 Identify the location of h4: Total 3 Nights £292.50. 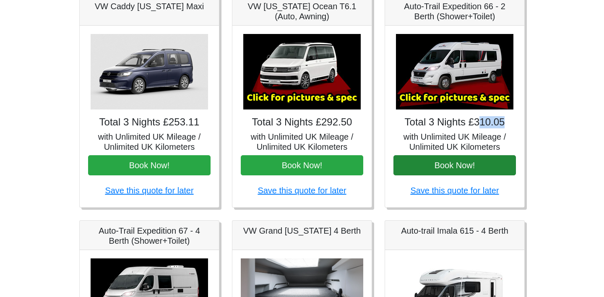
(302, 122).